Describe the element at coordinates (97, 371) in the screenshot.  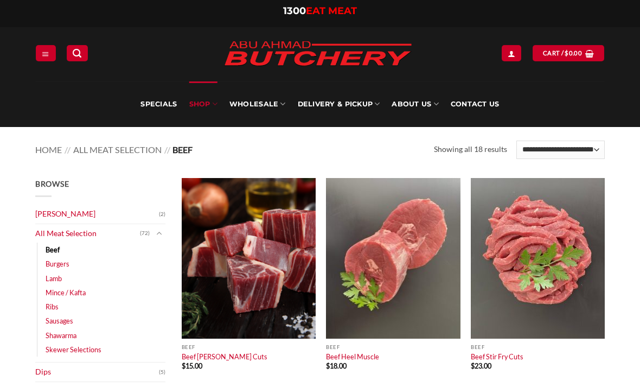
I see `a: Dips` at that location.